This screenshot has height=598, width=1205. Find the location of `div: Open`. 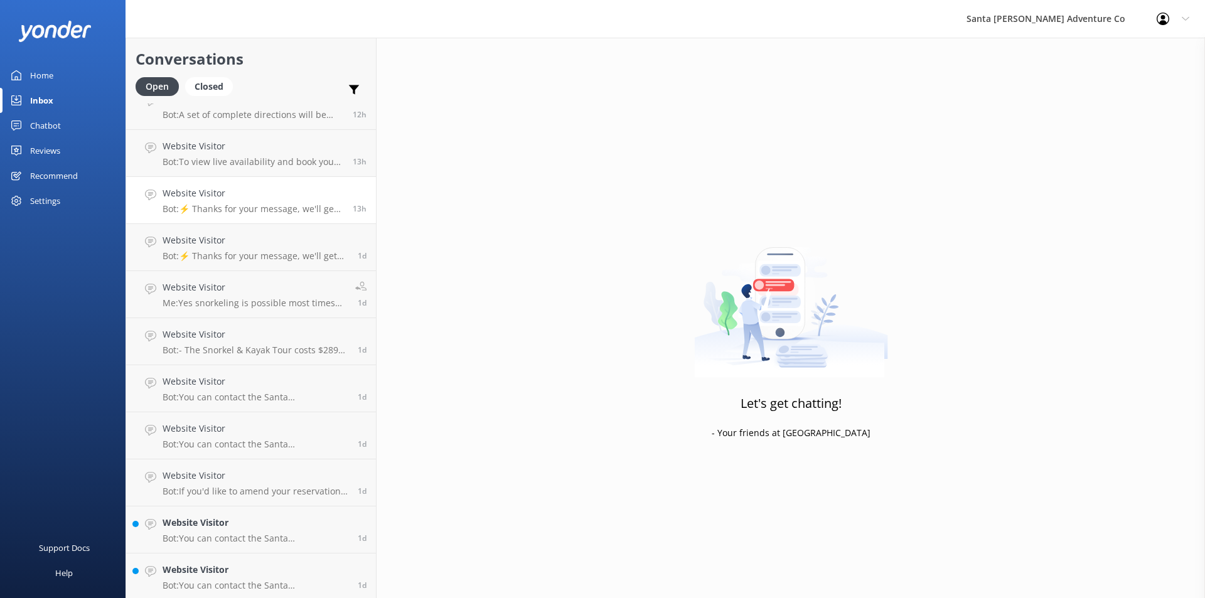

div: Open is located at coordinates (157, 87).